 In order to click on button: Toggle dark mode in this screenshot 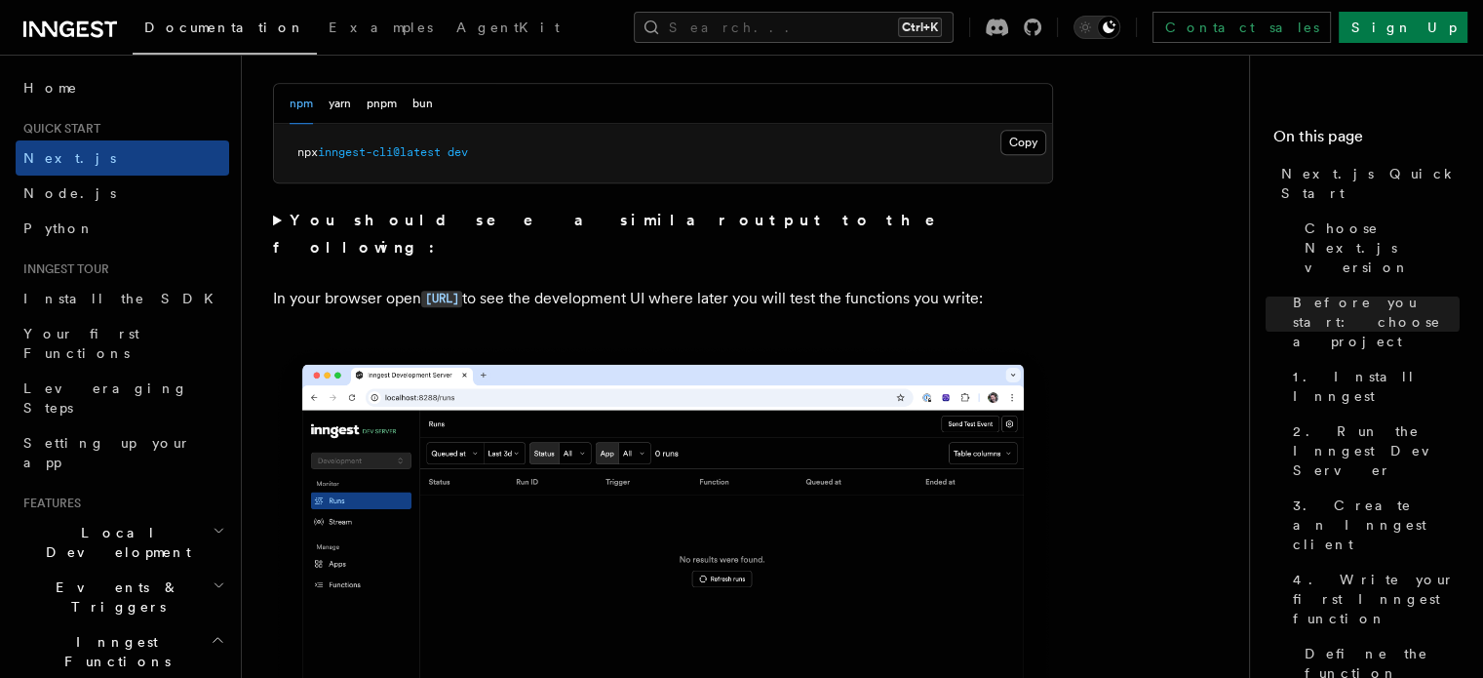, I will do `click(1097, 27)`.